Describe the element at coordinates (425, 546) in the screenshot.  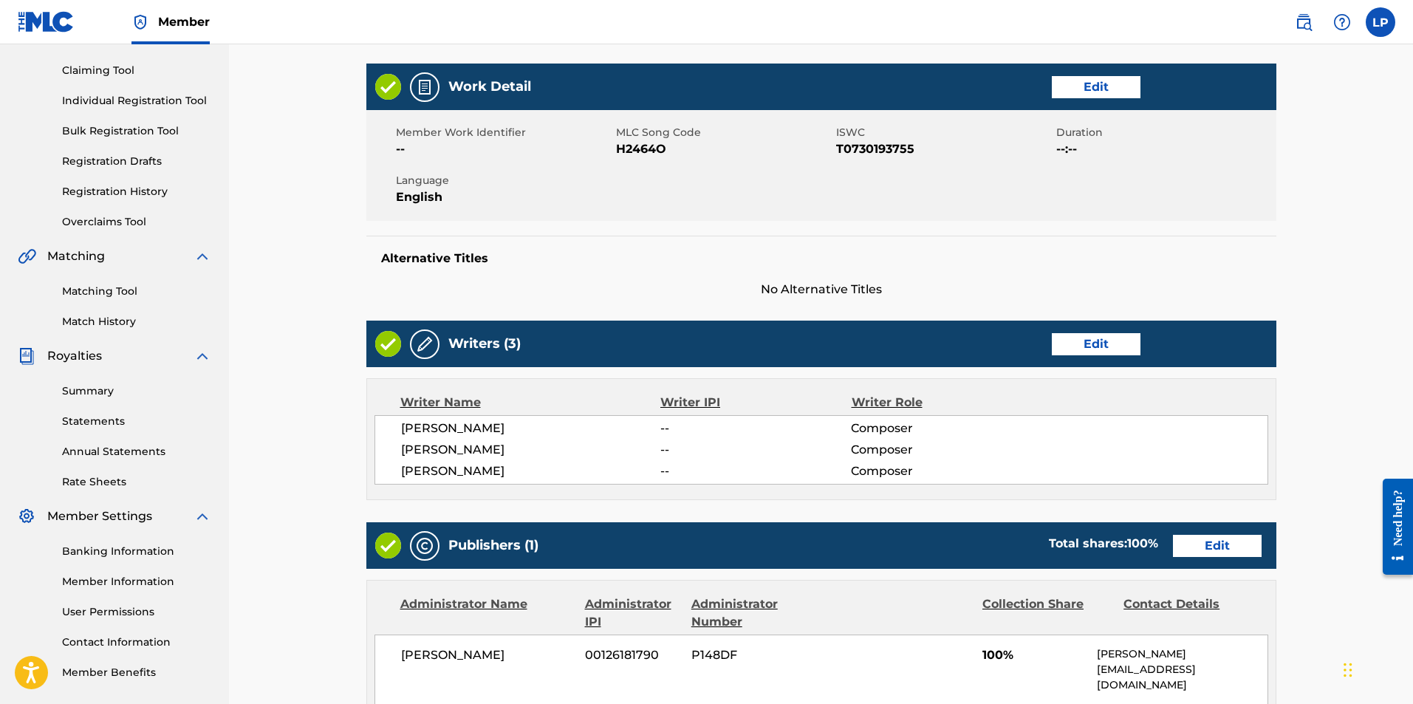
I see `img: Publishers` at that location.